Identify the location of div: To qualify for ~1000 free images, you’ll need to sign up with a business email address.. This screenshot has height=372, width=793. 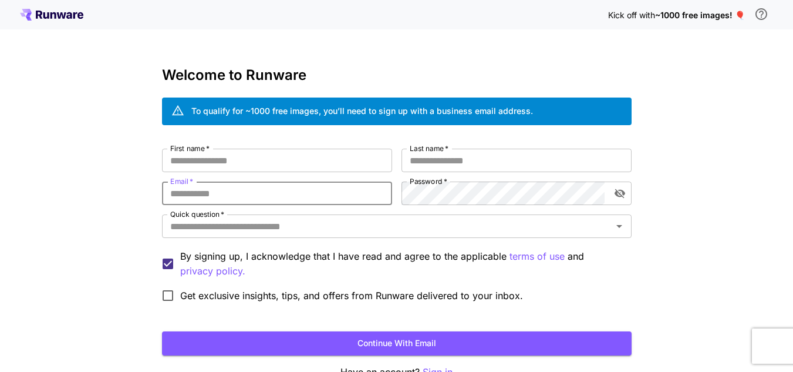
(362, 110).